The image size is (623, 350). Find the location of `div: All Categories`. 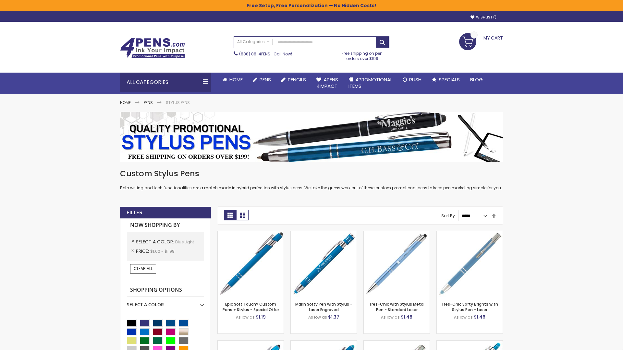

div: All Categories is located at coordinates (165, 82).